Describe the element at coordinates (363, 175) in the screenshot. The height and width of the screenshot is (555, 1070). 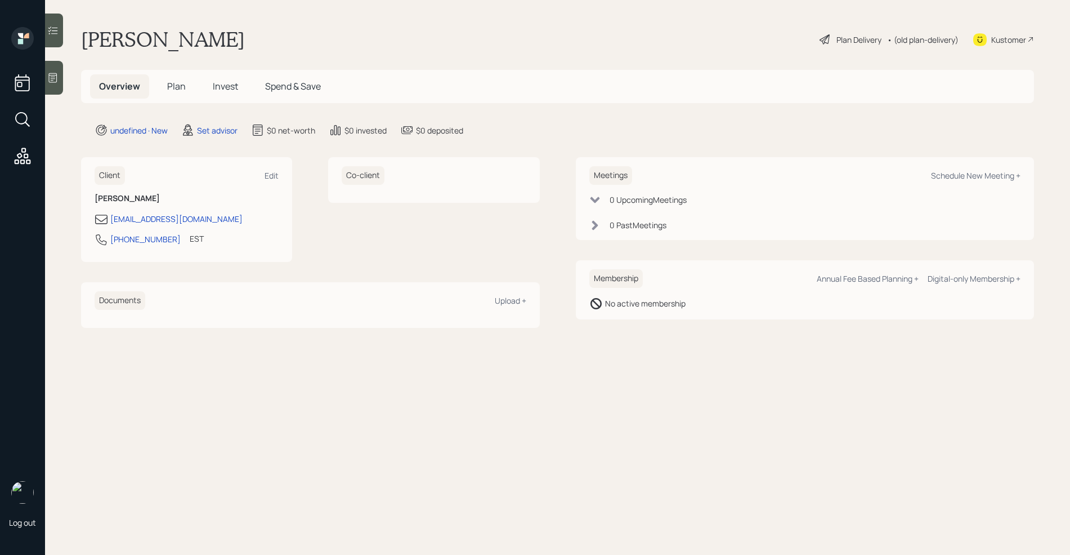
I see `h6: Co-client` at that location.